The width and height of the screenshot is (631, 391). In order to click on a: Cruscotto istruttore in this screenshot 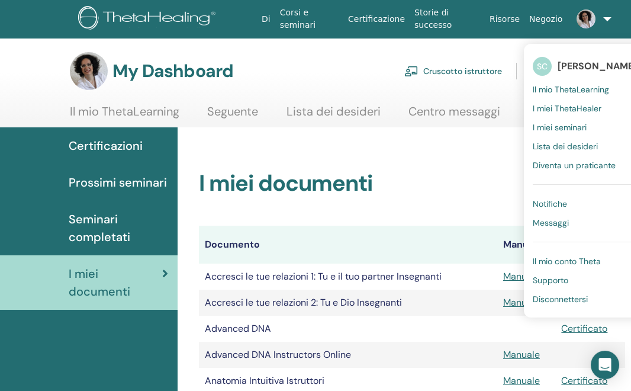, I will do `click(453, 71)`.